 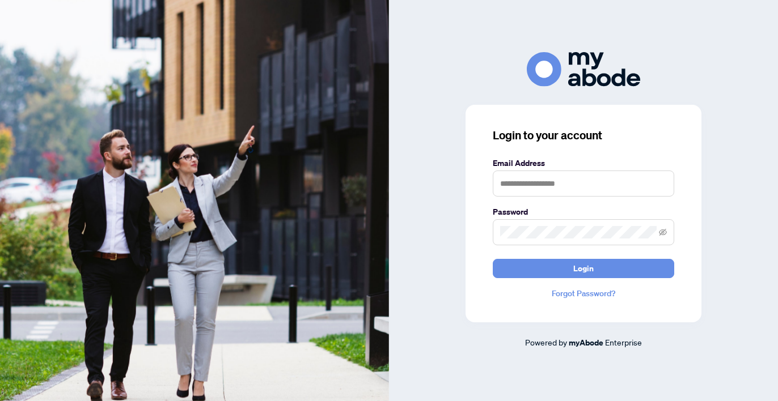 I want to click on a: myAbode, so click(x=586, y=343).